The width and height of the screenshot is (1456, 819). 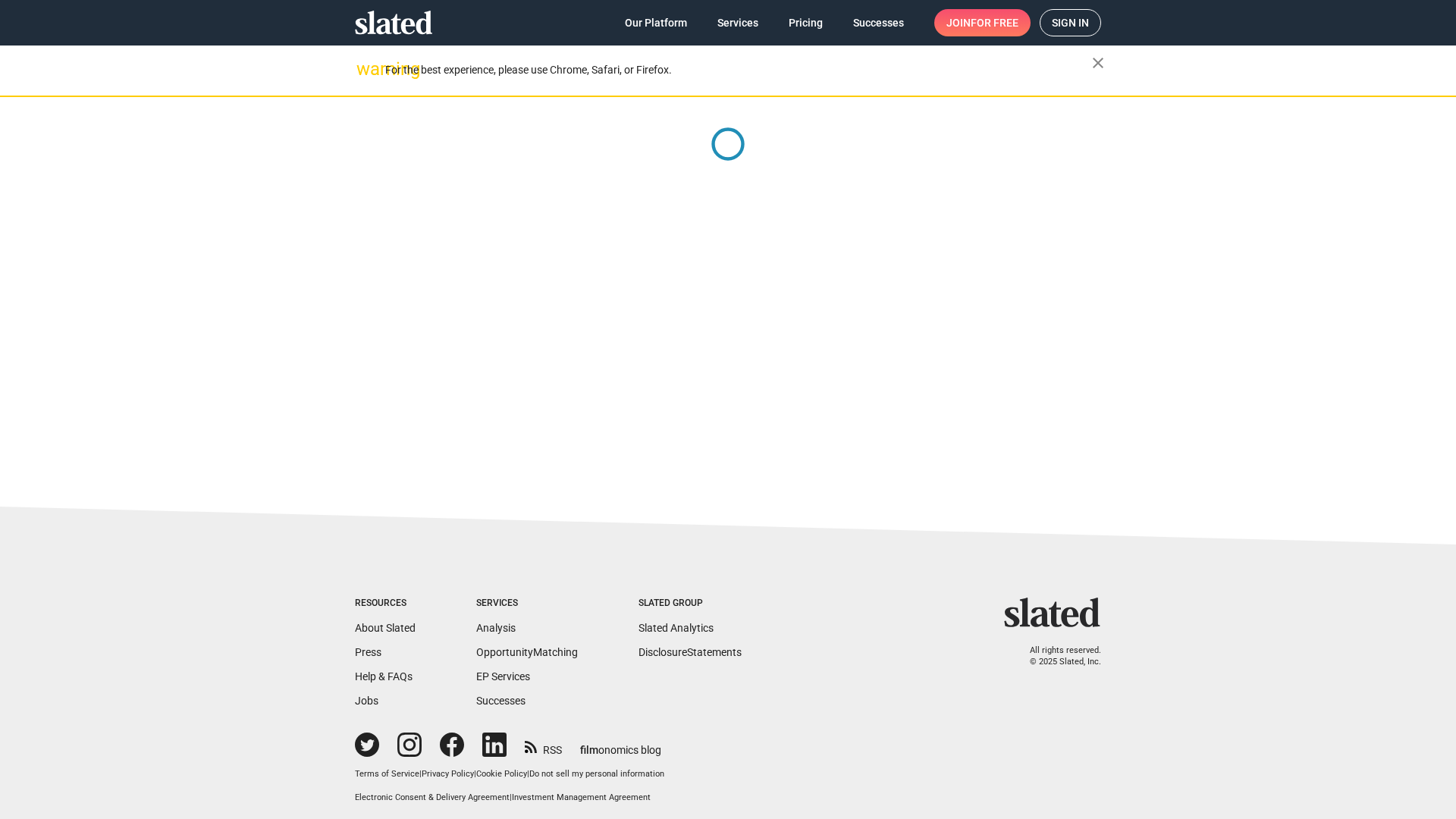 I want to click on mat-icon: close, so click(x=1097, y=63).